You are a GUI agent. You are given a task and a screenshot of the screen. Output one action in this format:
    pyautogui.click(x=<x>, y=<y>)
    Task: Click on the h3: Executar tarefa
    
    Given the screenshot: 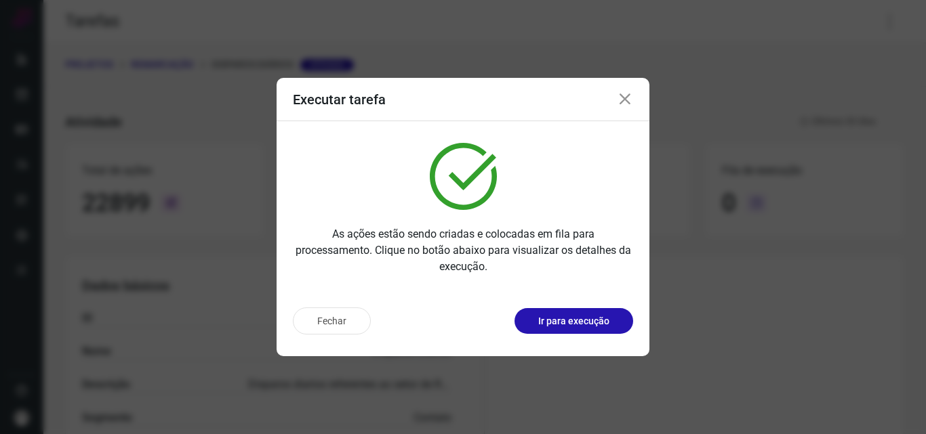 What is the action you would take?
    pyautogui.click(x=339, y=100)
    